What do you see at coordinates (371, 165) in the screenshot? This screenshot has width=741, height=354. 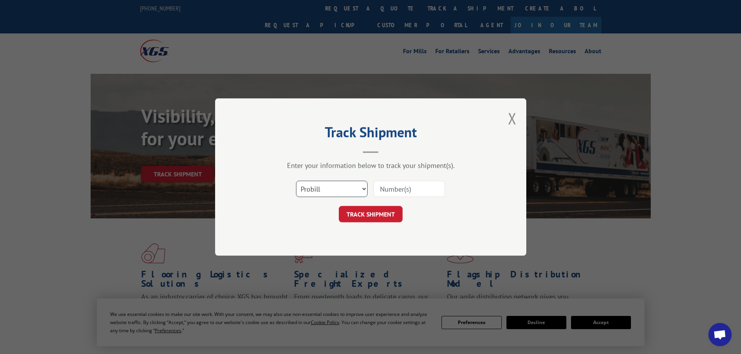 I see `div: Enter your information below to track your shipment(s).` at bounding box center [371, 165].